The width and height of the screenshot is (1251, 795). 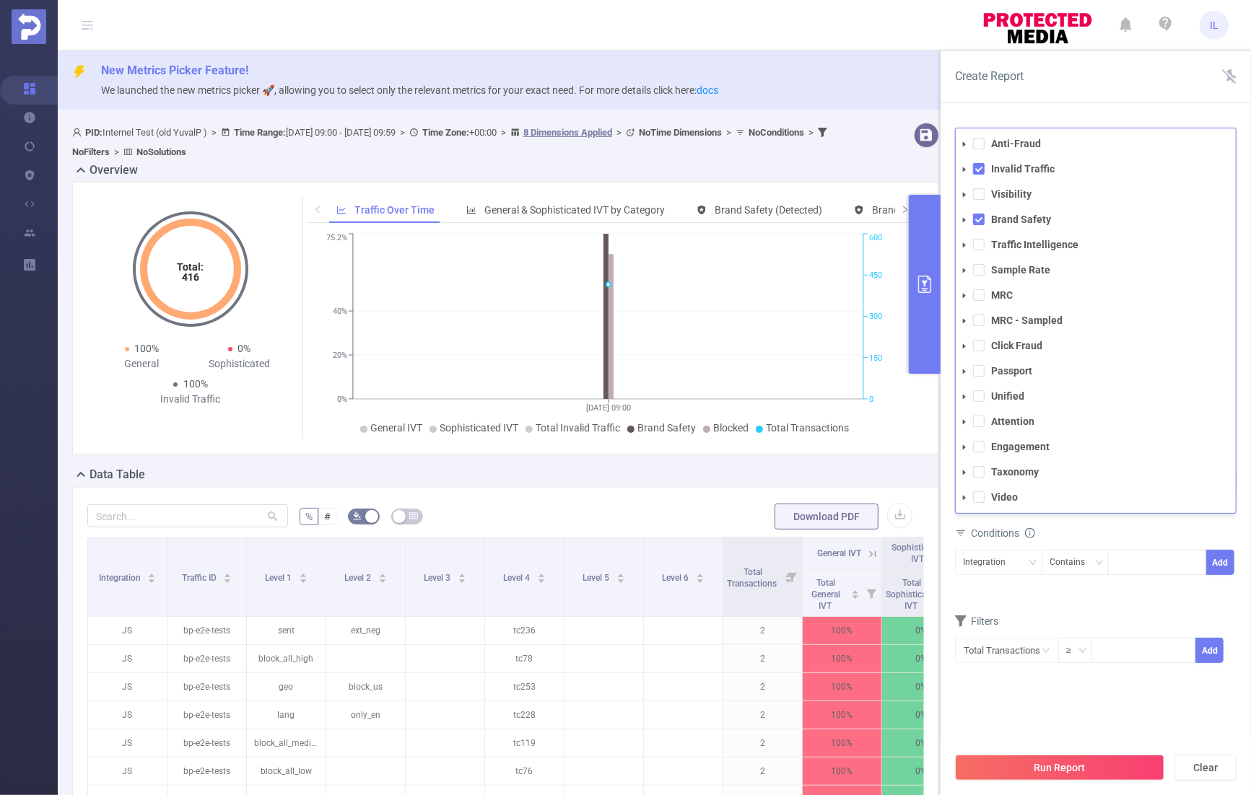 I want to click on b: PID:, so click(x=94, y=132).